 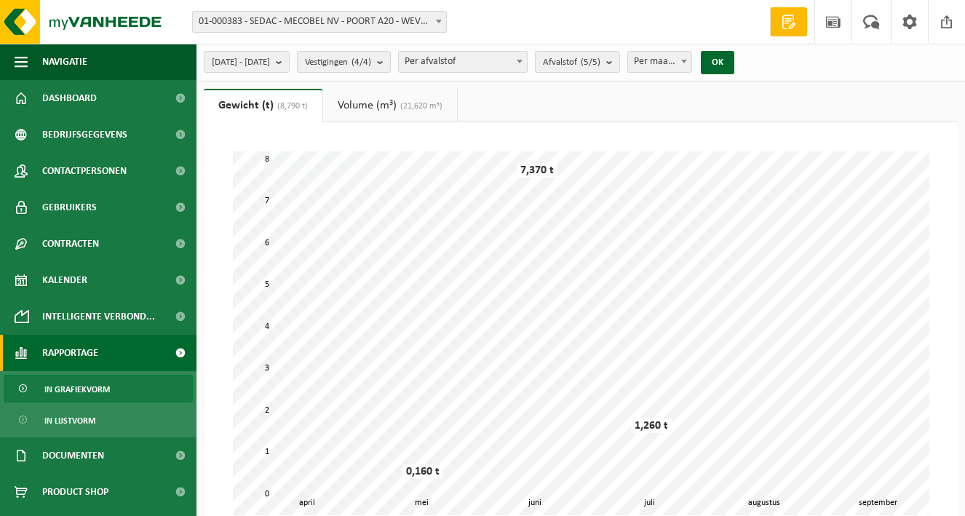 What do you see at coordinates (320, 22) in the screenshot?
I see `span: 01-000383 - SEDAC - MECOBEL NV - POORT A20 - WEVELGEM` at bounding box center [320, 22].